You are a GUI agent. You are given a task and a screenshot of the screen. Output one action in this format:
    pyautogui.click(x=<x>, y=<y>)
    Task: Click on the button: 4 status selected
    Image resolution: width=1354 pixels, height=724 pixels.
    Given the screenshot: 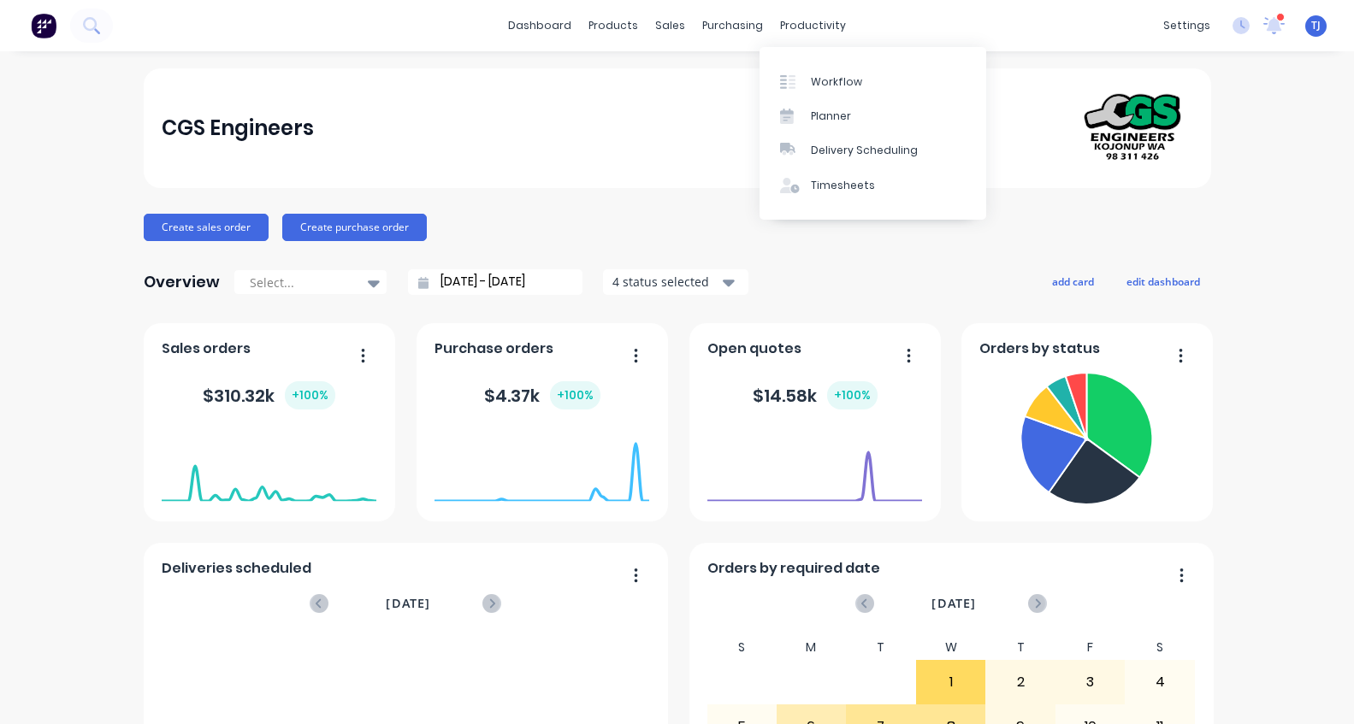 What is the action you would take?
    pyautogui.click(x=676, y=282)
    